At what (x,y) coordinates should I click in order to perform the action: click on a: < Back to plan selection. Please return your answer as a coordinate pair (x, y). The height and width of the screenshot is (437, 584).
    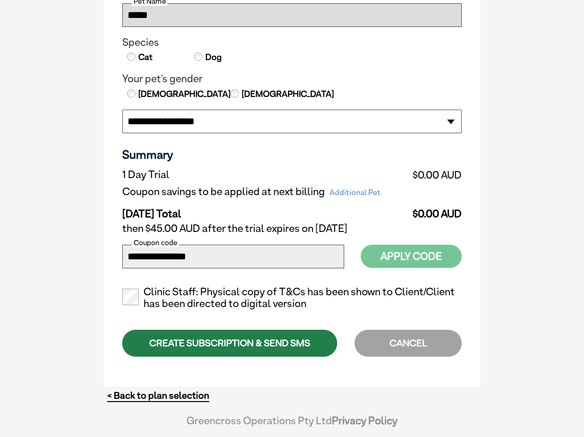
    Looking at the image, I should click on (158, 395).